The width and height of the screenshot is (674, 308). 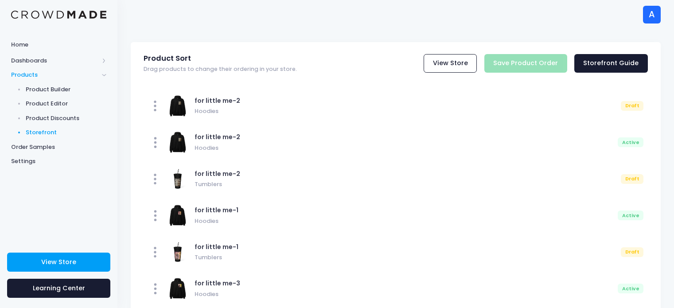 I want to click on img: Logo, so click(x=58, y=15).